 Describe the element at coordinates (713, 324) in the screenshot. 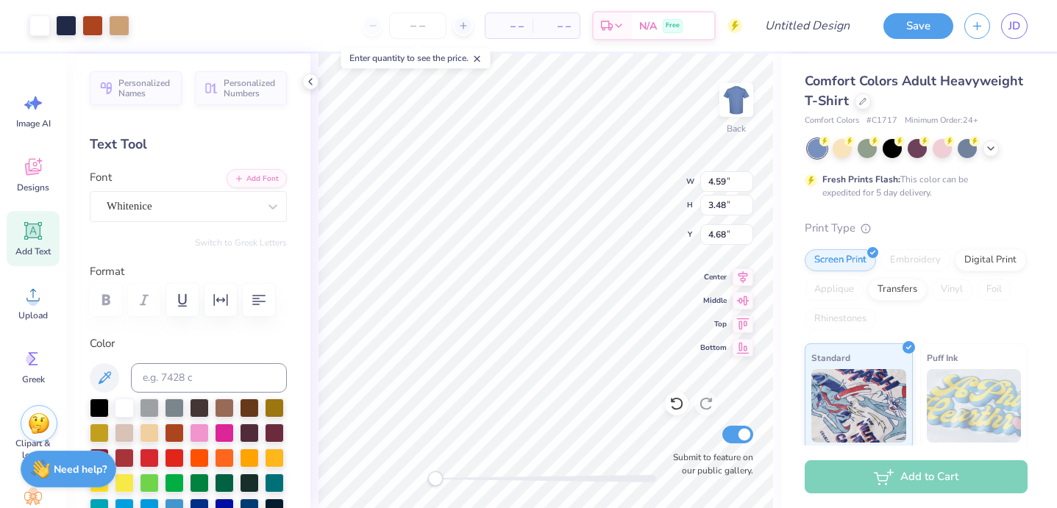

I see `span: Top` at that location.